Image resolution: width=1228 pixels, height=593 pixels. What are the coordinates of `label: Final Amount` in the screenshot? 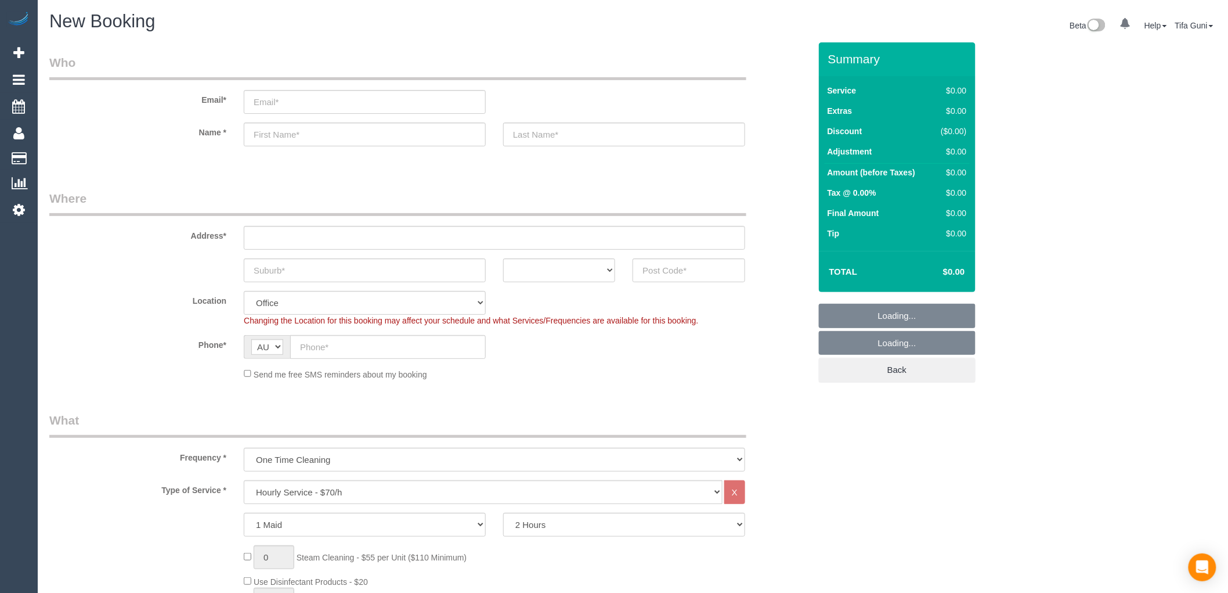 It's located at (853, 213).